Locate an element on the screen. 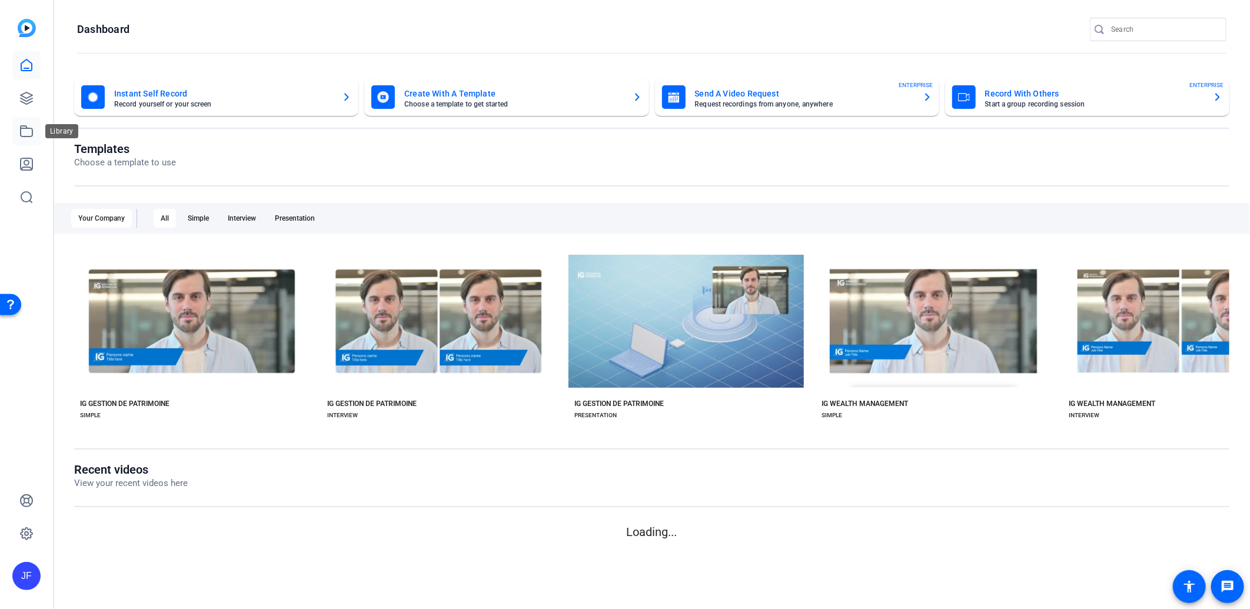 The width and height of the screenshot is (1250, 609). button: Send A Video RequestRequest recordings from anyone, anywhereENTERPRISE is located at coordinates (797, 97).